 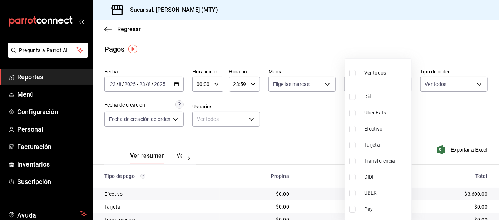 What do you see at coordinates (375, 73) in the screenshot?
I see `span: Ver todos` at bounding box center [375, 73].